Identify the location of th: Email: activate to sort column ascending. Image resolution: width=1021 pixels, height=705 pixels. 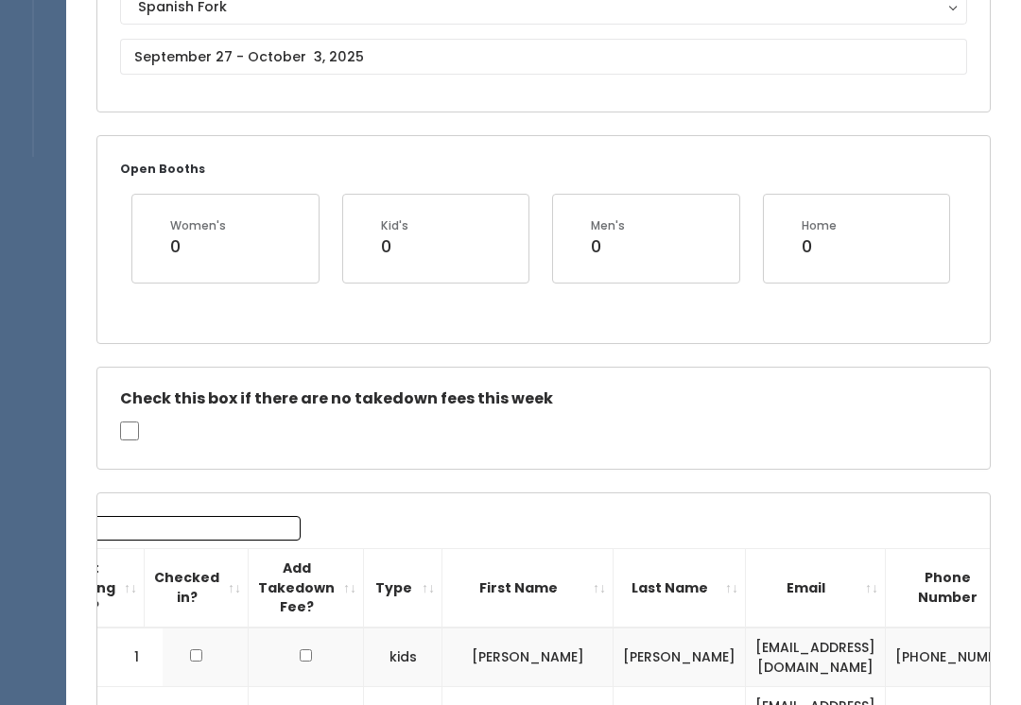
(816, 588).